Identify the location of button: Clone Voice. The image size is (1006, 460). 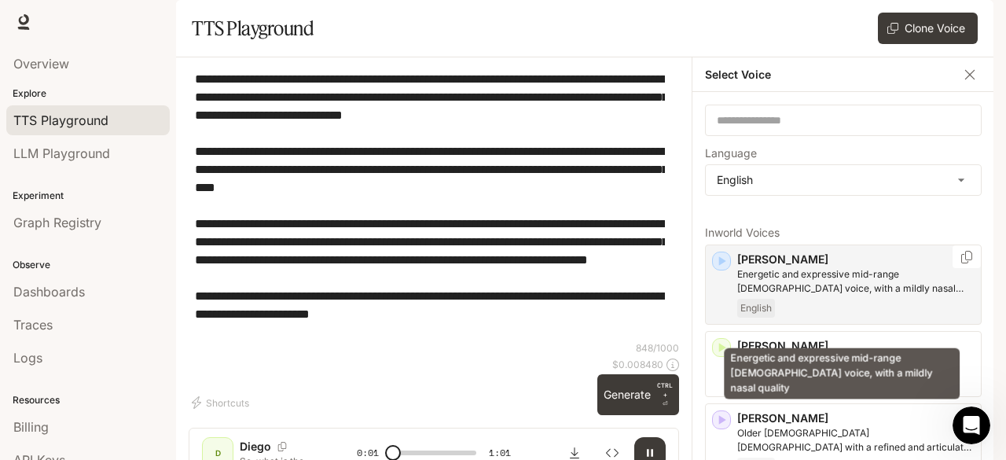
(928, 28).